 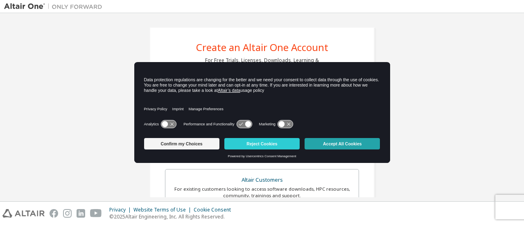 I want to click on div: Create an Altair One Account, so click(x=262, y=47).